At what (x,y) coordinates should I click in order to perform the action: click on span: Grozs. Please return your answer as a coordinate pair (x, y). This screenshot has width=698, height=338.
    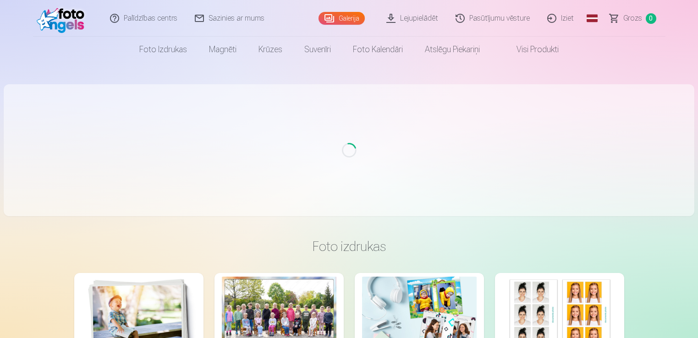
    Looking at the image, I should click on (632, 18).